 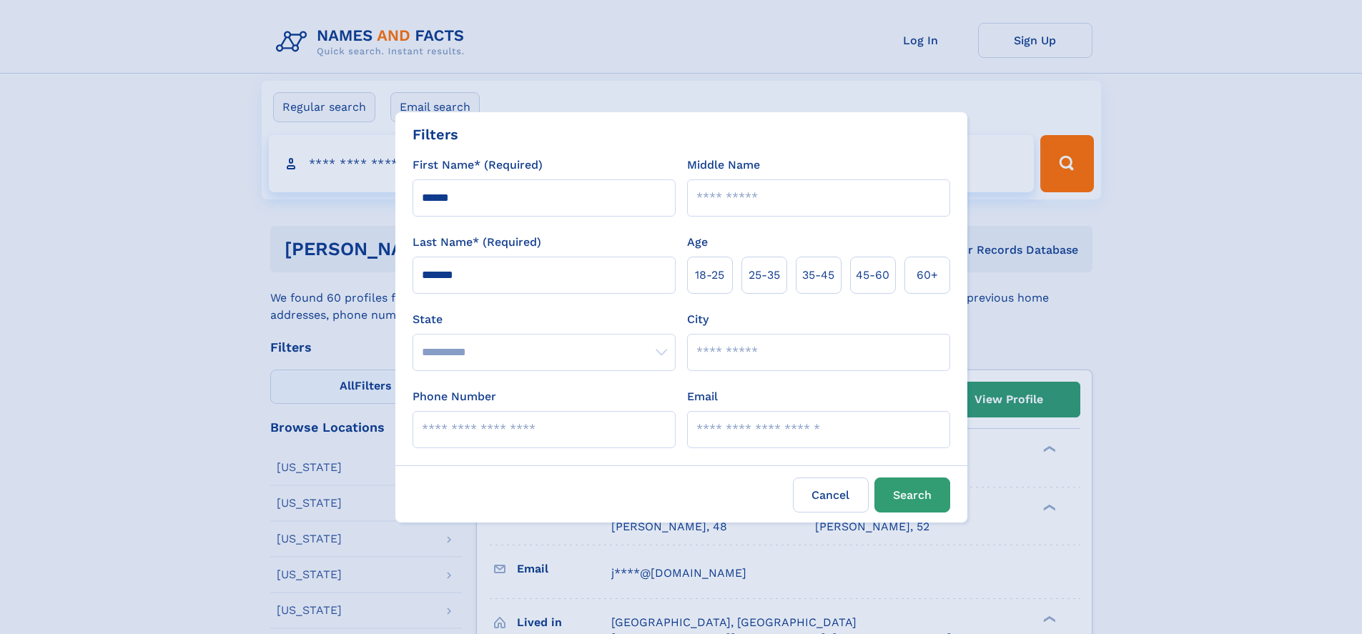 What do you see at coordinates (913, 495) in the screenshot?
I see `button: Search` at bounding box center [913, 495].